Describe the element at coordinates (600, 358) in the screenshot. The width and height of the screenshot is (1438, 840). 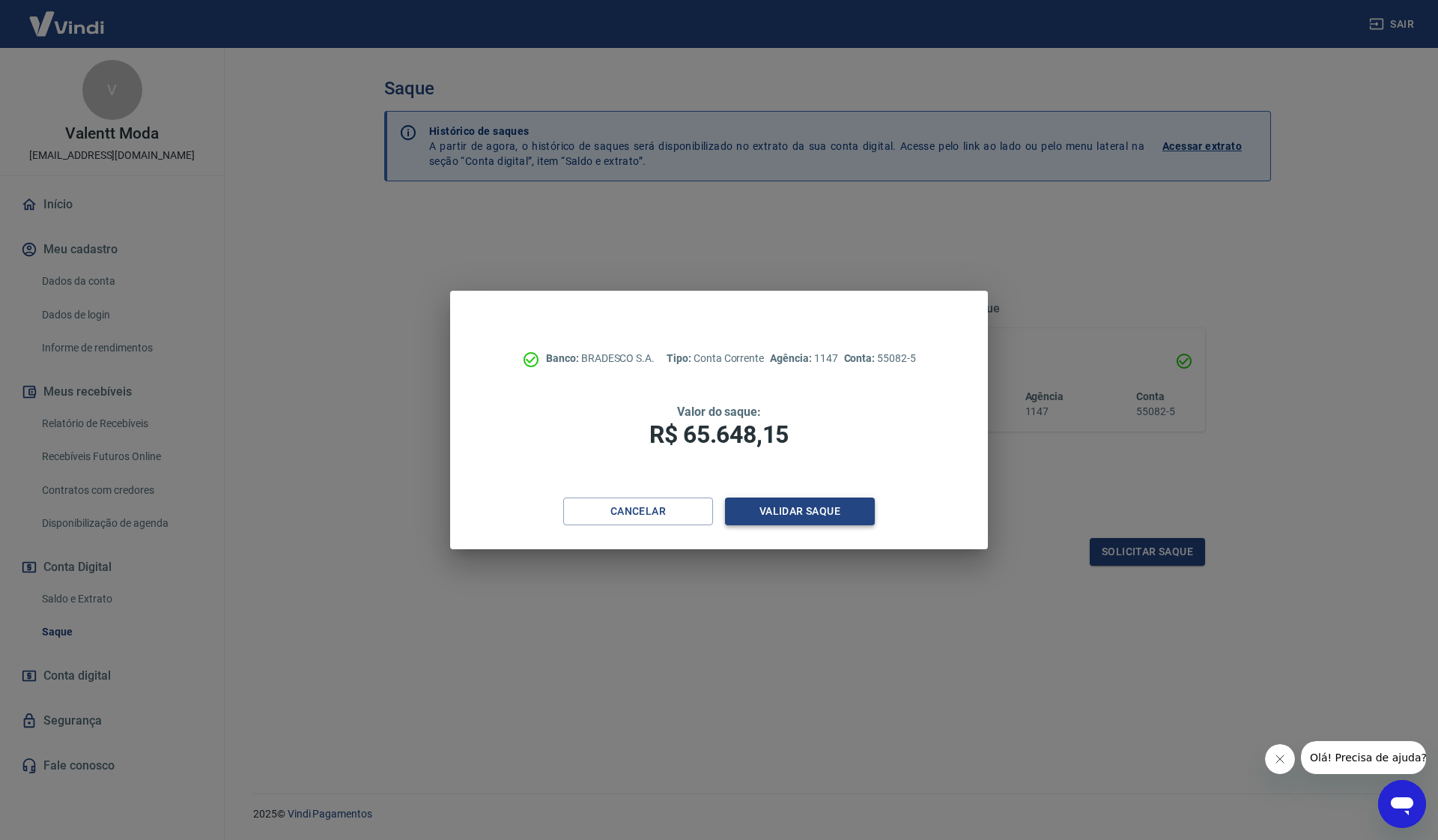
I see `p: BRADESCO S.A.` at that location.